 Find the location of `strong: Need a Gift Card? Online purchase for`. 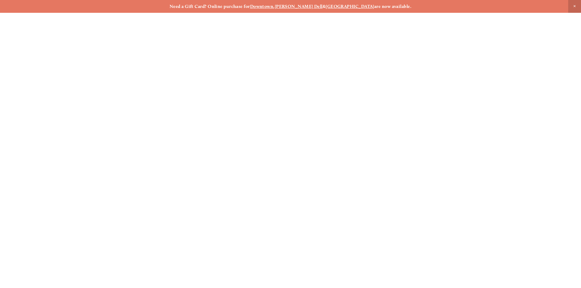

strong: Need a Gift Card? Online purchase for is located at coordinates (210, 6).